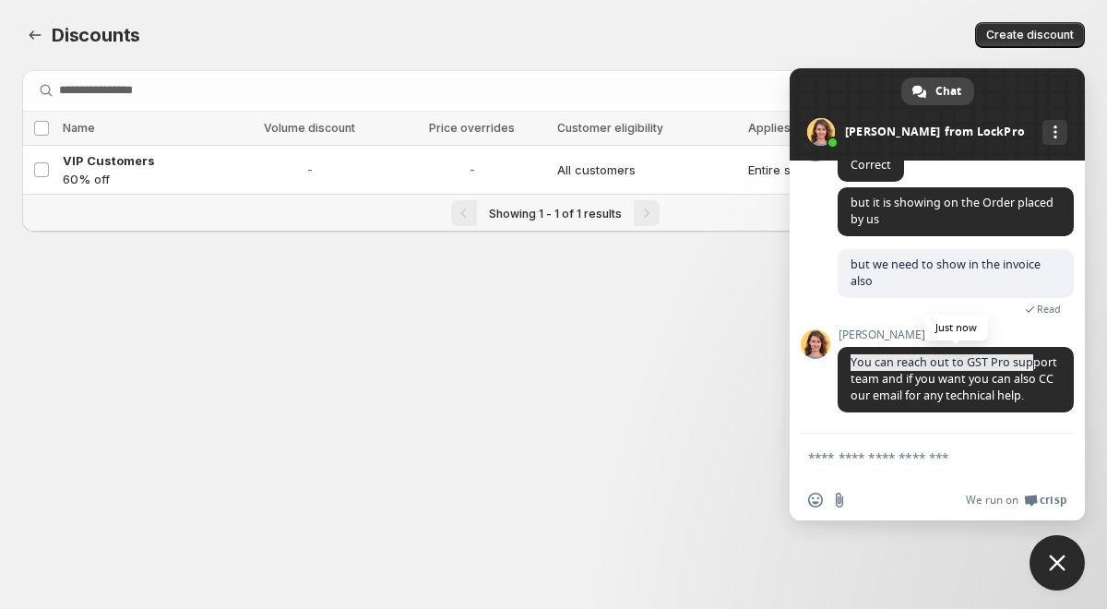 The image size is (1107, 609). Describe the element at coordinates (945, 272) in the screenshot. I see `span: but we need to show in the invoice also` at that location.